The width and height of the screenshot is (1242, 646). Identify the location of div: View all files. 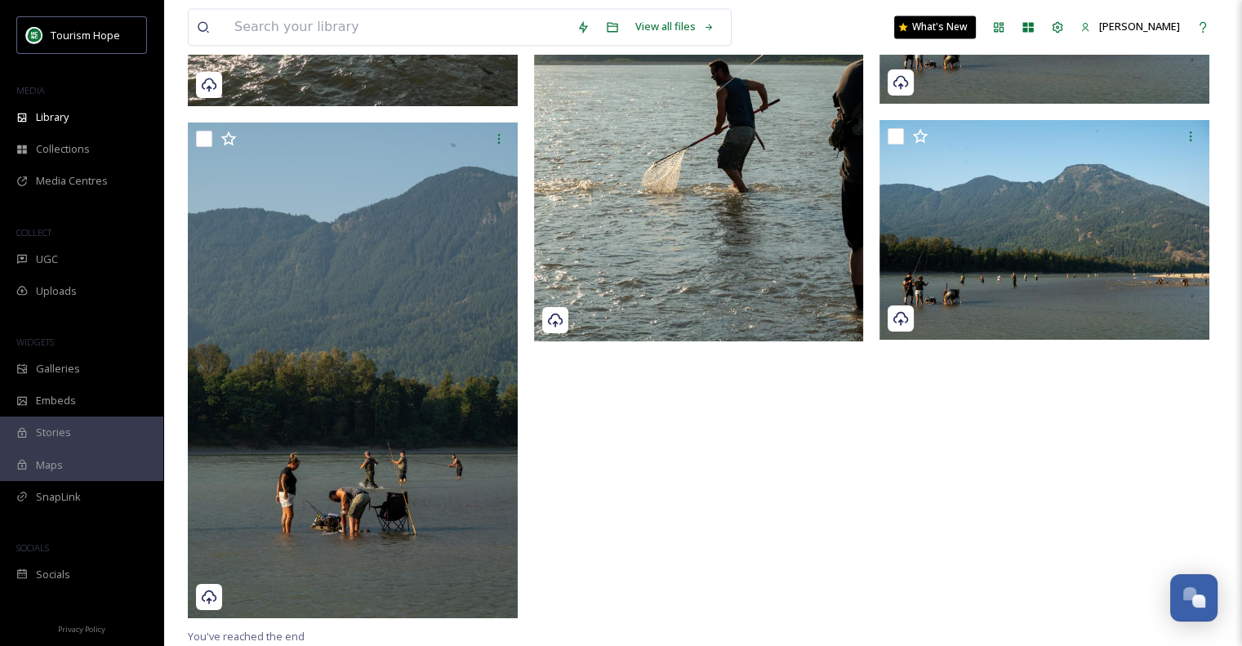
(674, 26).